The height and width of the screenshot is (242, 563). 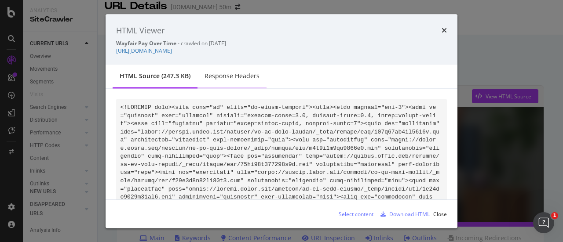 What do you see at coordinates (403, 214) in the screenshot?
I see `button: Download HTML` at bounding box center [403, 214].